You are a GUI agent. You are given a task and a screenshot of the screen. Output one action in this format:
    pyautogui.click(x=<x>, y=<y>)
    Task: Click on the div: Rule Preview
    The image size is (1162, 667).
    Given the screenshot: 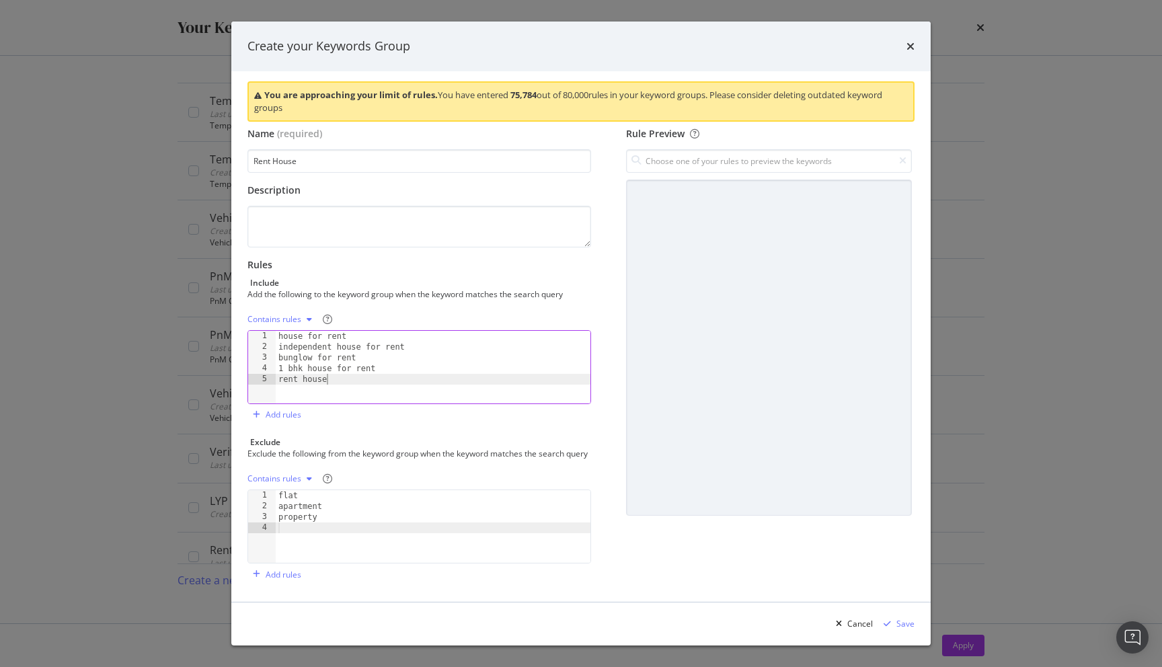 What is the action you would take?
    pyautogui.click(x=768, y=134)
    